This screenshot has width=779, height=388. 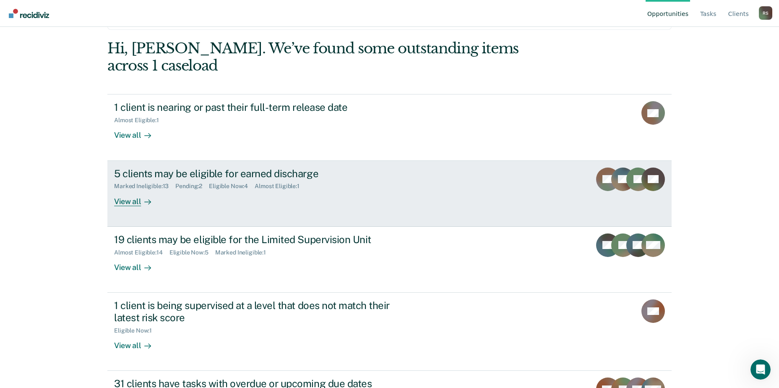 I want to click on div: 1 client is being supervised at a level that does not match their latest risk score, so click(x=261, y=311).